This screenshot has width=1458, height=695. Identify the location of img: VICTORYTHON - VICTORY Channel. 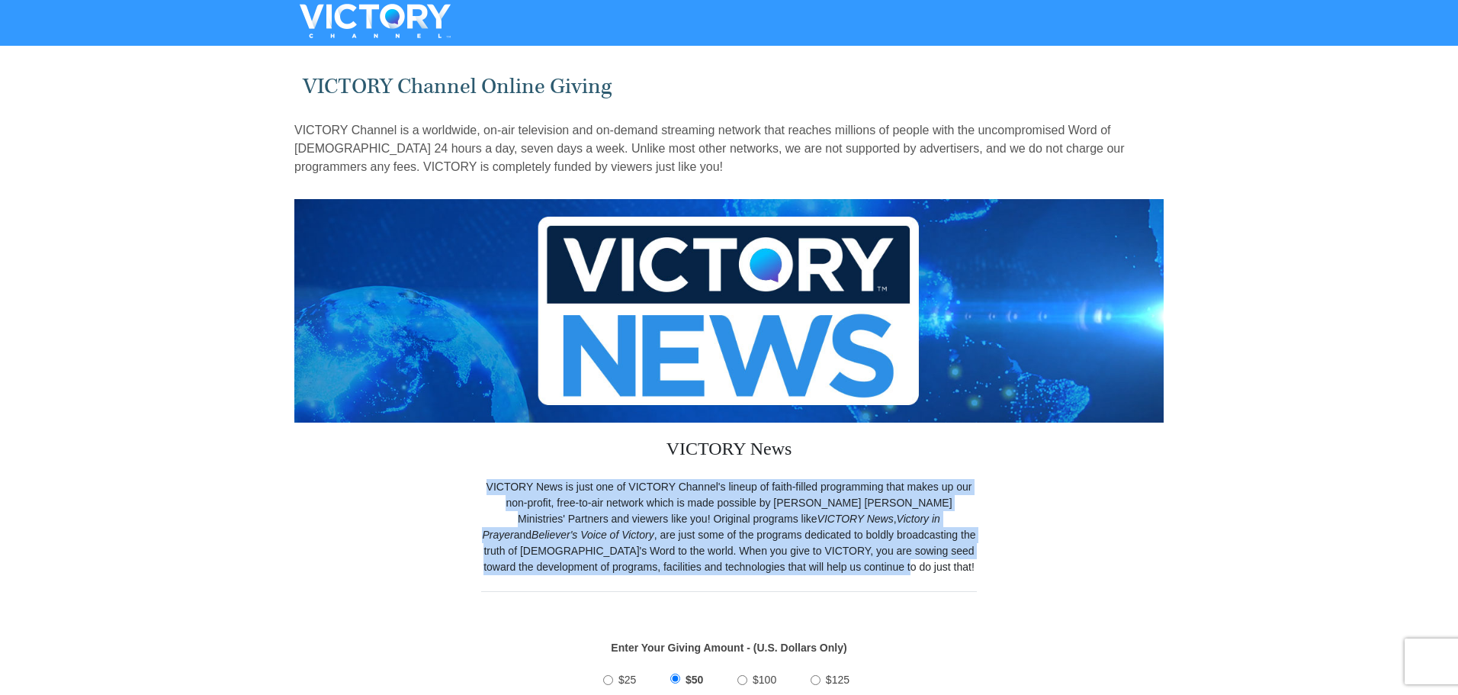
(375, 21).